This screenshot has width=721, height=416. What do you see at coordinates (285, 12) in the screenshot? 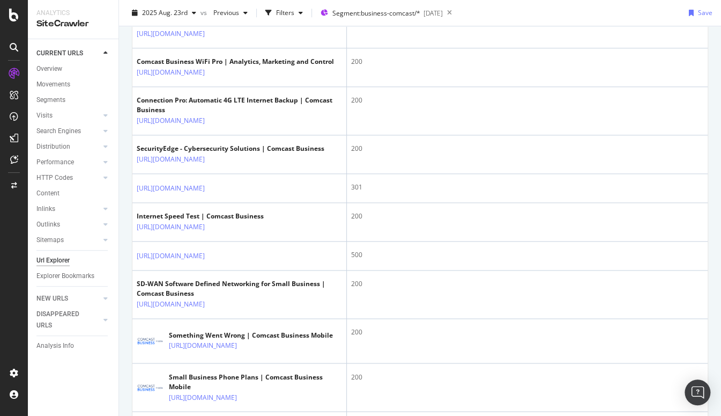
I see `div: Filters` at bounding box center [285, 12].